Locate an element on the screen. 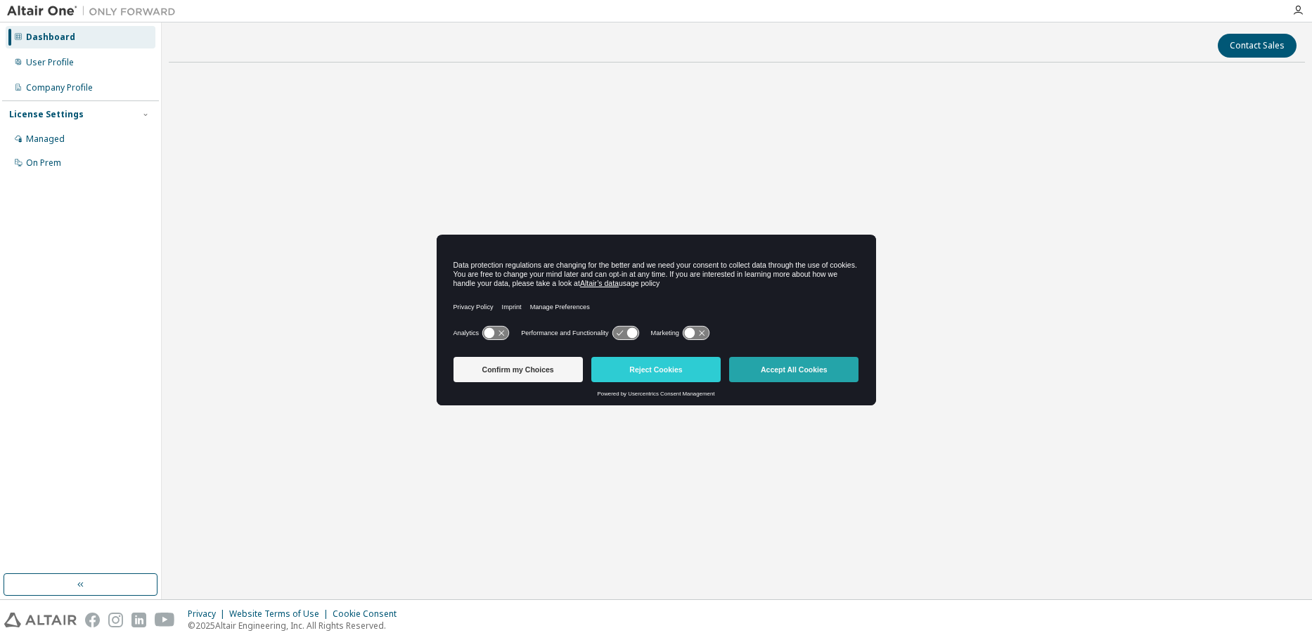 The image size is (1312, 640). p: © 2025 Altair Engineering, Inc. All Rights Reserved. is located at coordinates (296, 626).